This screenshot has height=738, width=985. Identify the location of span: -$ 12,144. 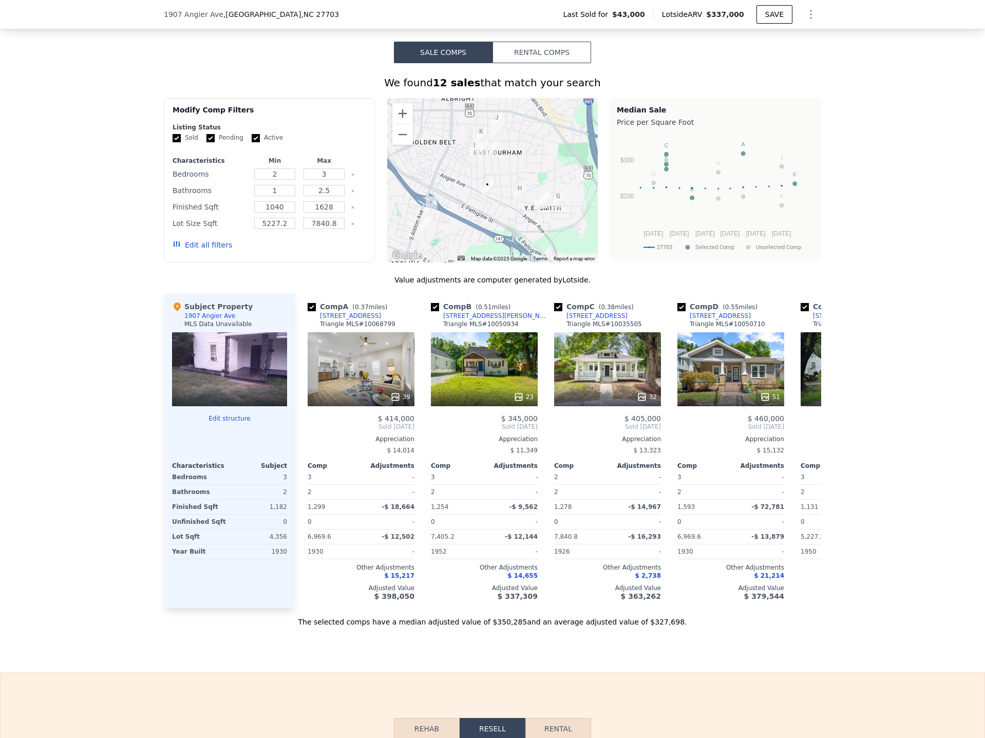
(521, 537).